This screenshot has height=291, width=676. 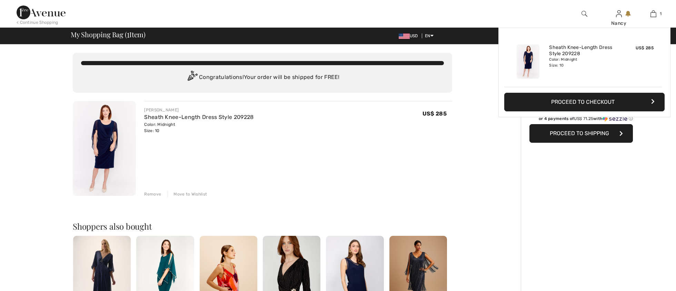 I want to click on img: US Dollar, so click(x=404, y=36).